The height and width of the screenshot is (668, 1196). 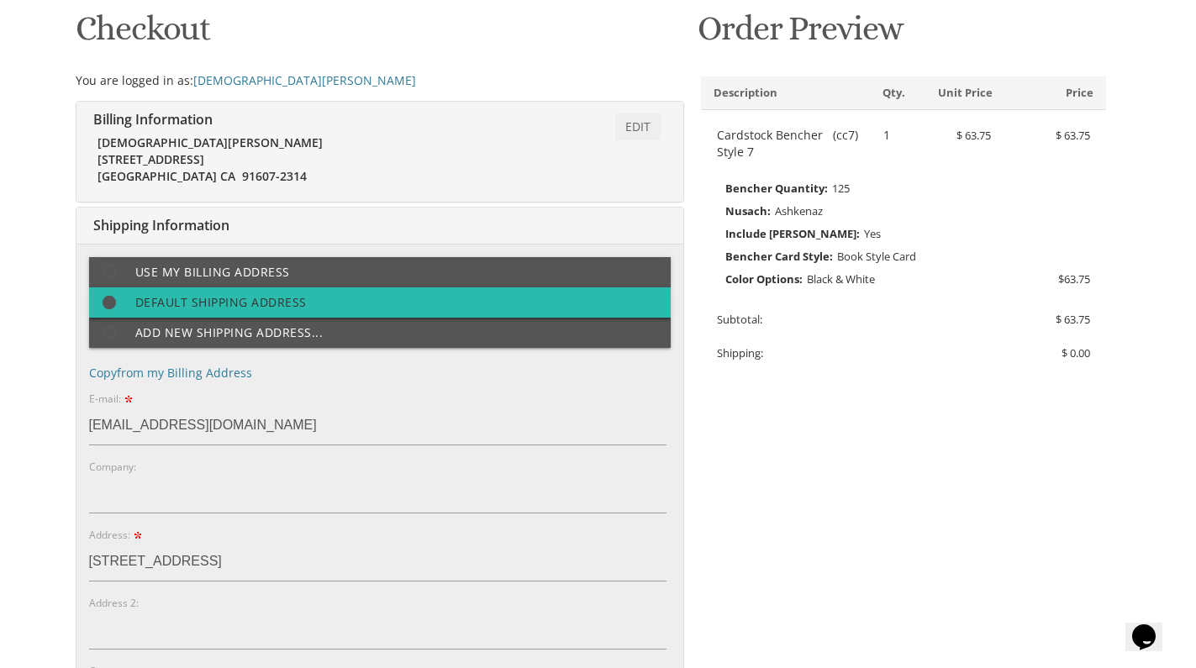 I want to click on span: (cc7), so click(x=845, y=144).